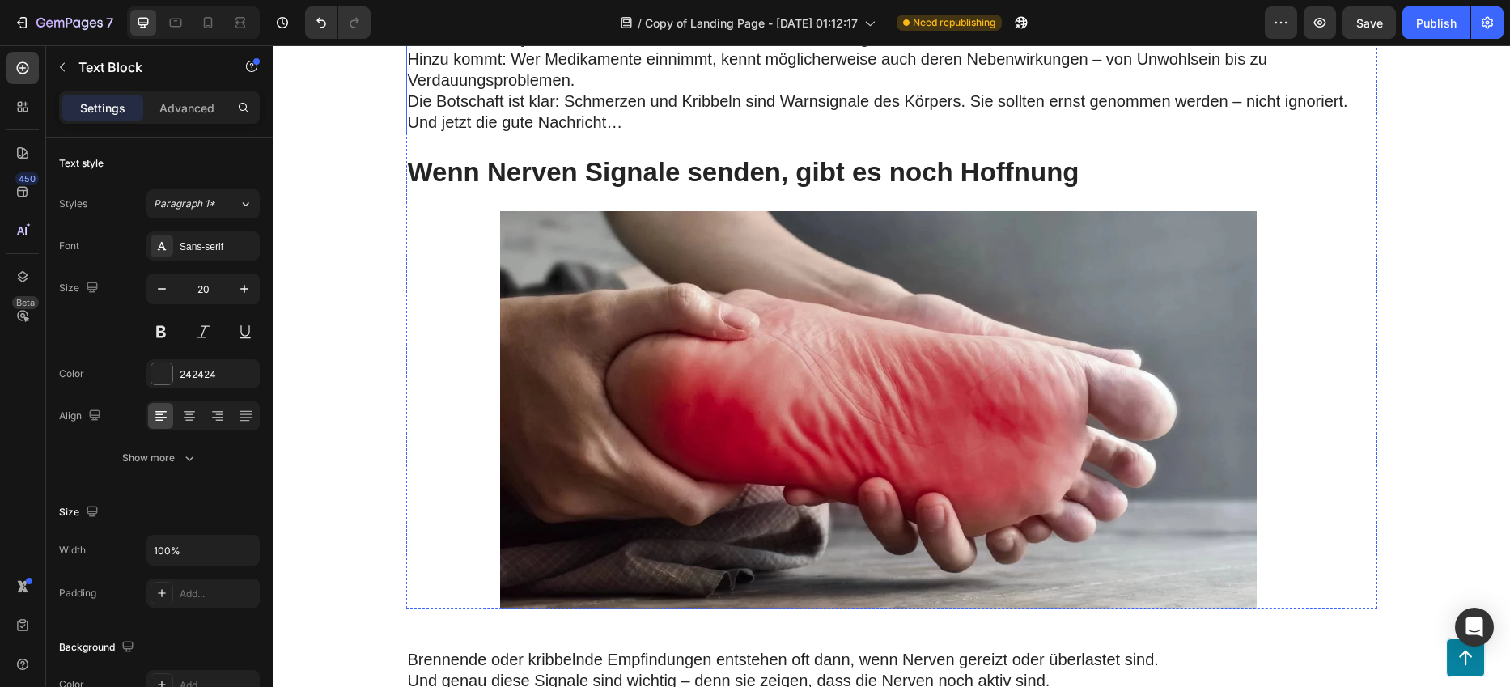  What do you see at coordinates (27, 179) in the screenshot?
I see `div: 450` at bounding box center [27, 179].